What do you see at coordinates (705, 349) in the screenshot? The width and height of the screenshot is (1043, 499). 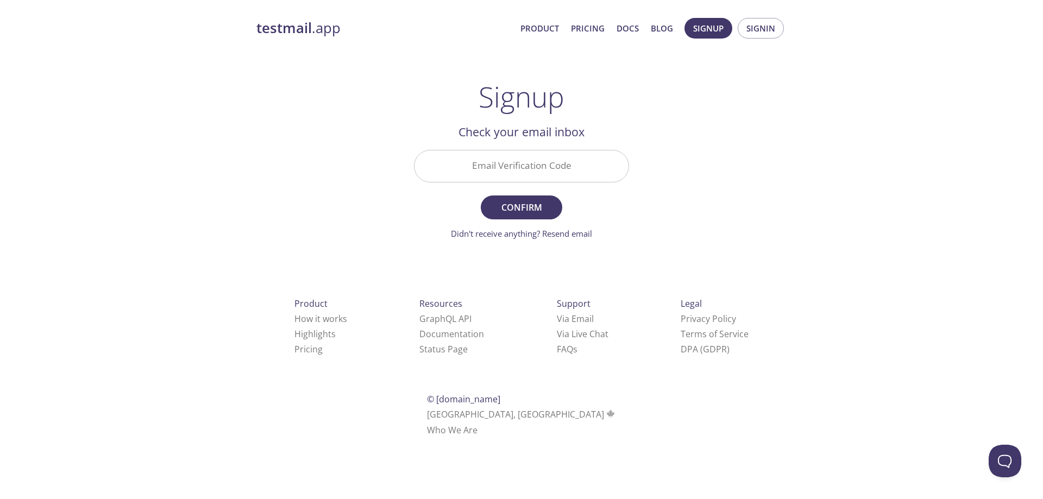 I see `a: DPA (GDPR)` at bounding box center [705, 349].